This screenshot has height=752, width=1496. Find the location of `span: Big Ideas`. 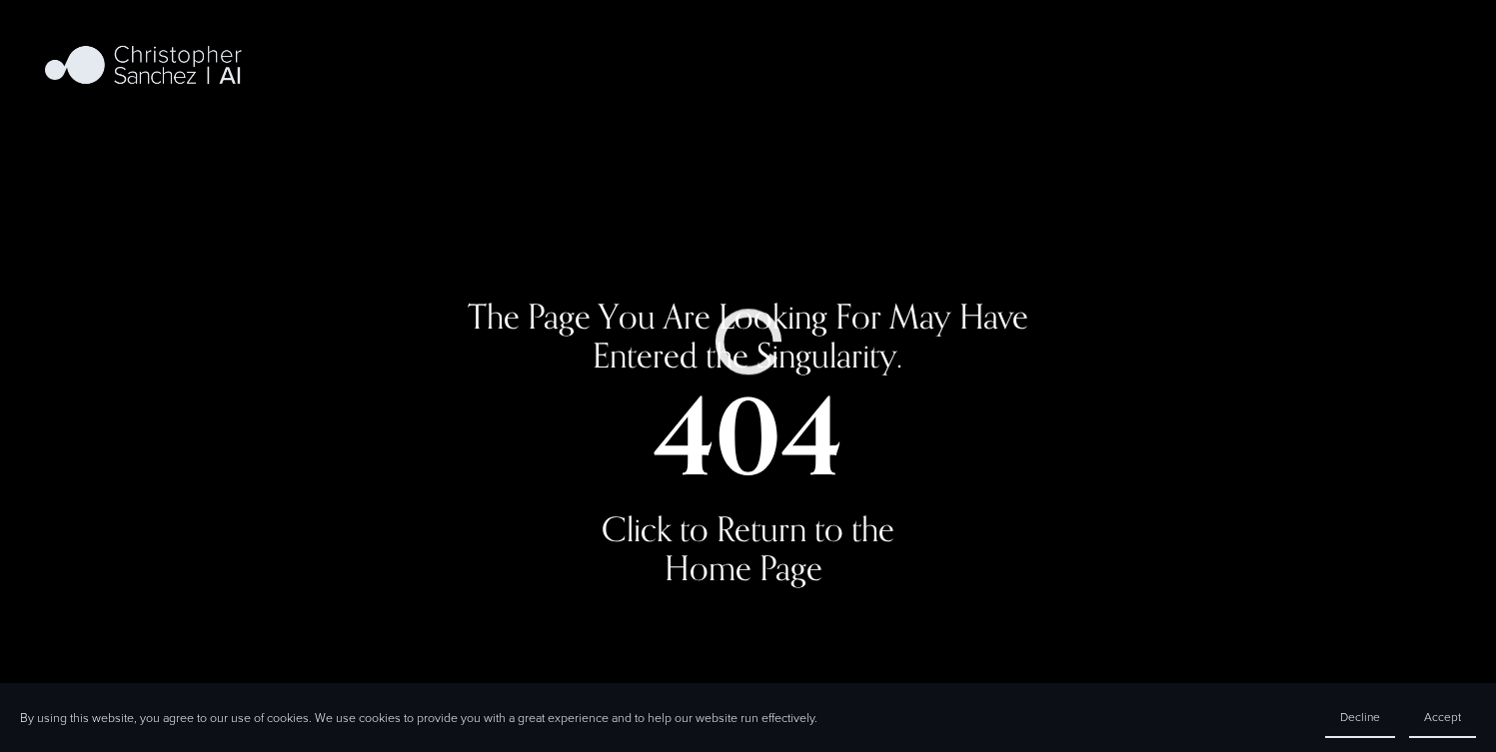

span: Big Ideas is located at coordinates (821, 67).